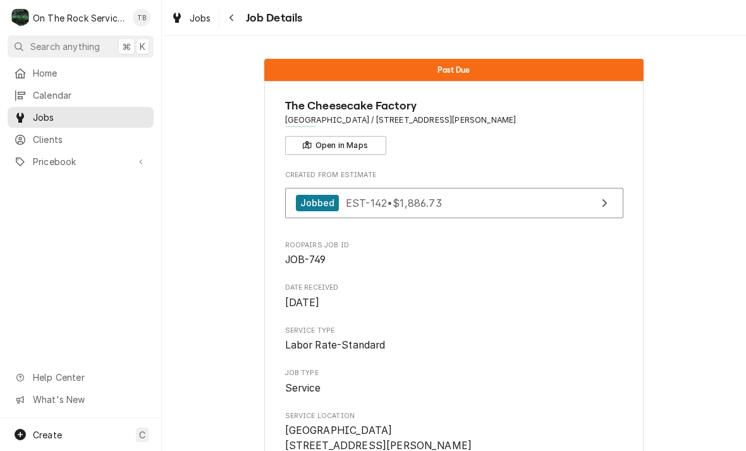 Image resolution: width=746 pixels, height=451 pixels. I want to click on span: Job Details, so click(273, 18).